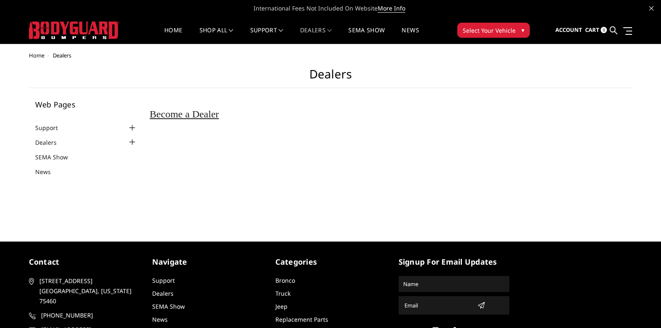  Describe the element at coordinates (592, 30) in the screenshot. I see `span: Cart` at that location.